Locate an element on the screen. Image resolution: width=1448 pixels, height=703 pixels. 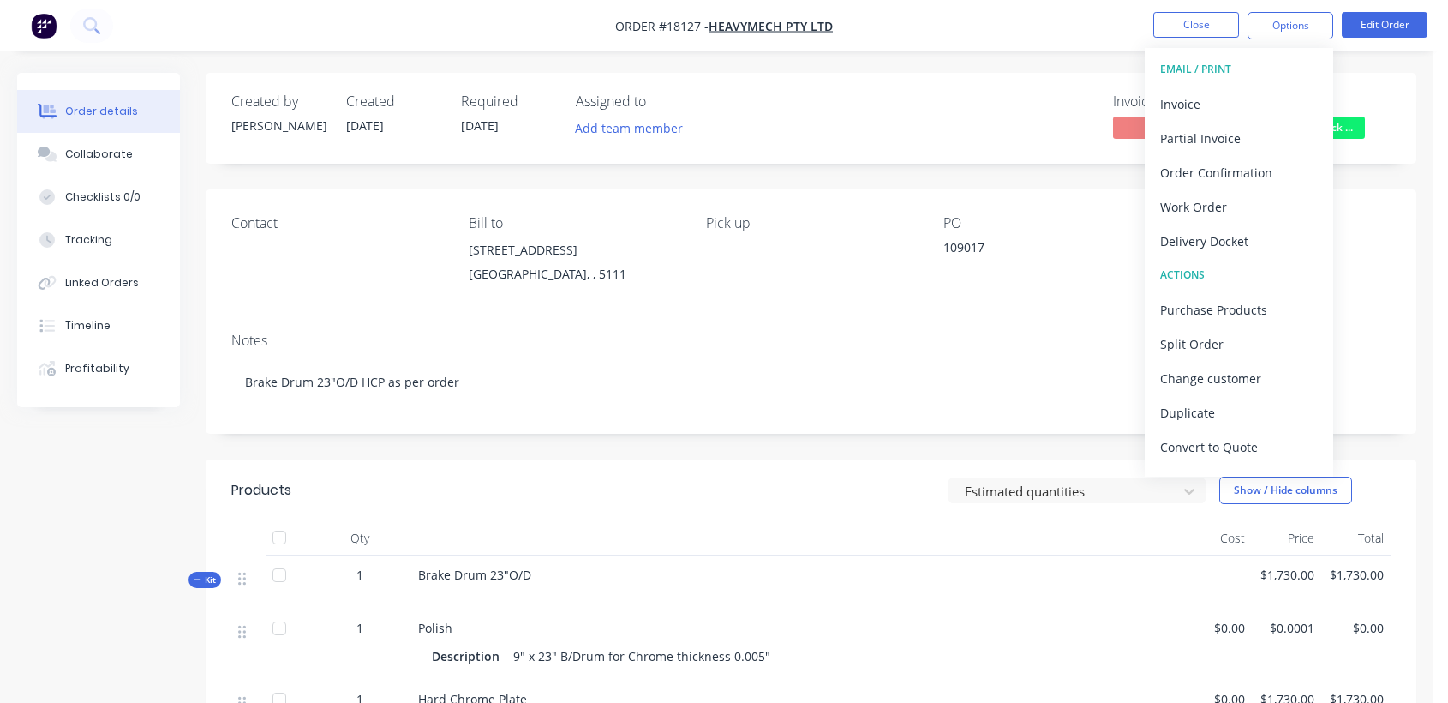
div: Assigned to is located at coordinates (662, 101).